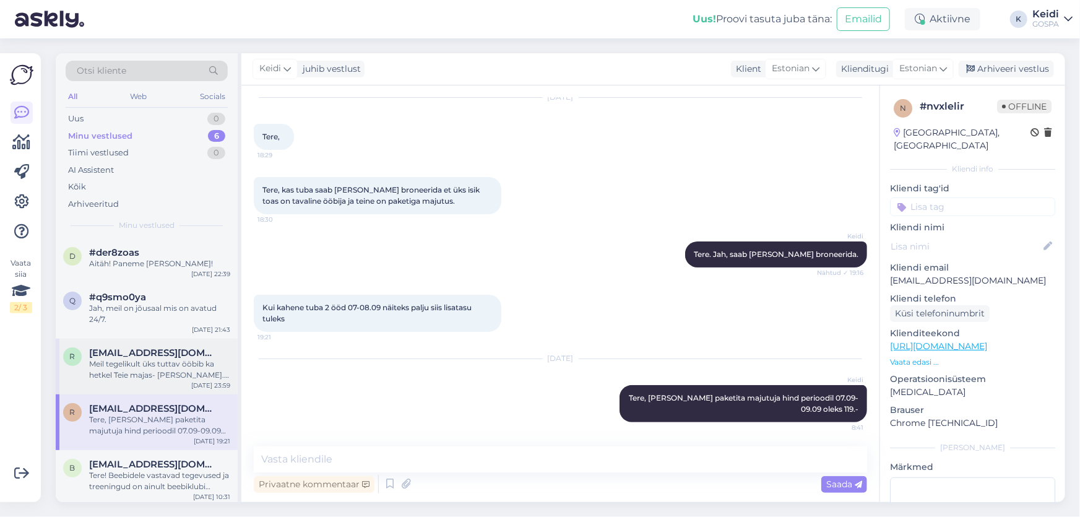 This screenshot has width=1080, height=517. Describe the element at coordinates (958, 106) in the screenshot. I see `div: # nvxlelir` at that location.